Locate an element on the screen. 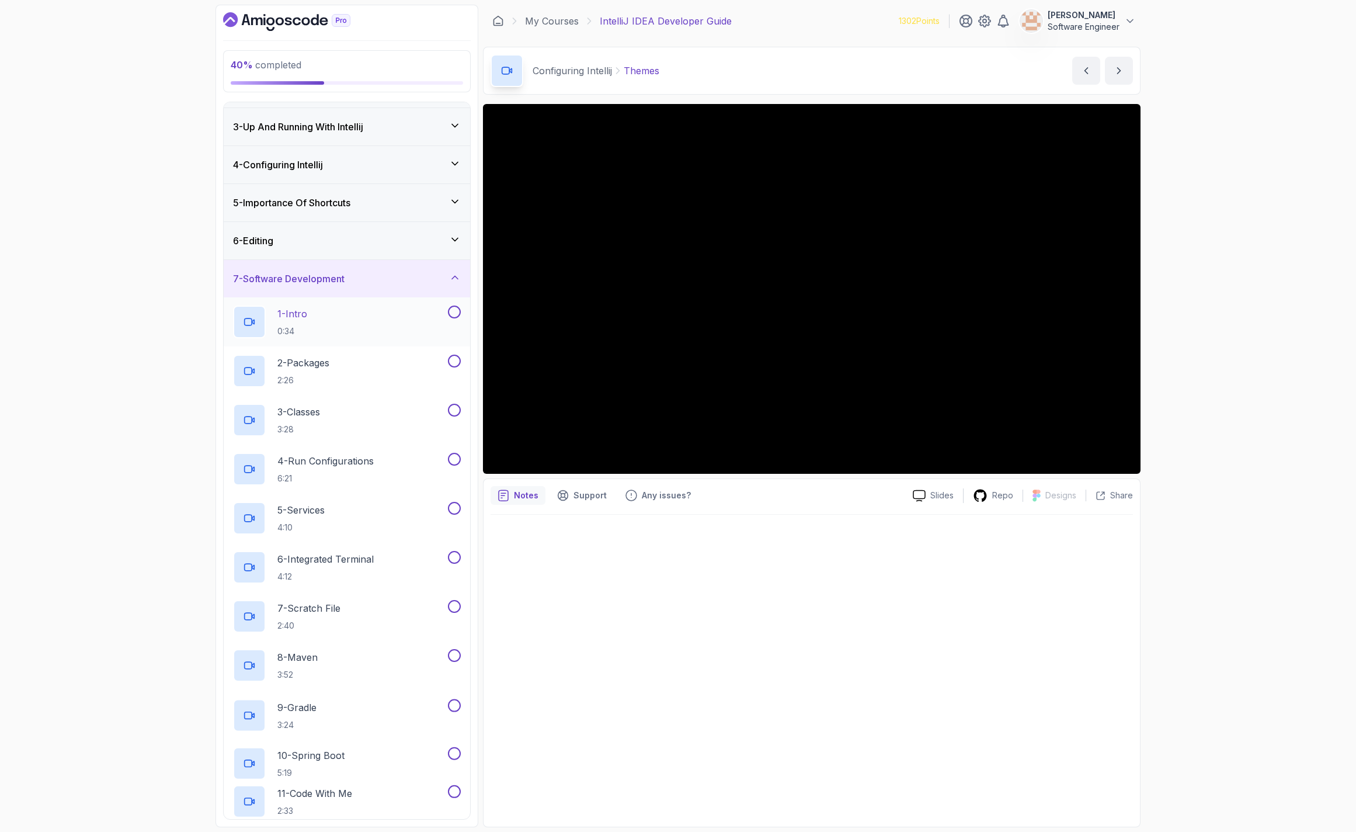 Image resolution: width=1356 pixels, height=832 pixels. button: 4-Run Configurations6:21 is located at coordinates (347, 469).